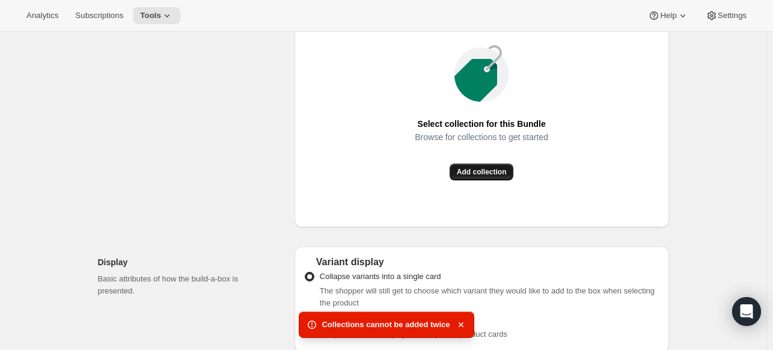 The width and height of the screenshot is (773, 350). What do you see at coordinates (42, 16) in the screenshot?
I see `span: Analytics` at bounding box center [42, 16].